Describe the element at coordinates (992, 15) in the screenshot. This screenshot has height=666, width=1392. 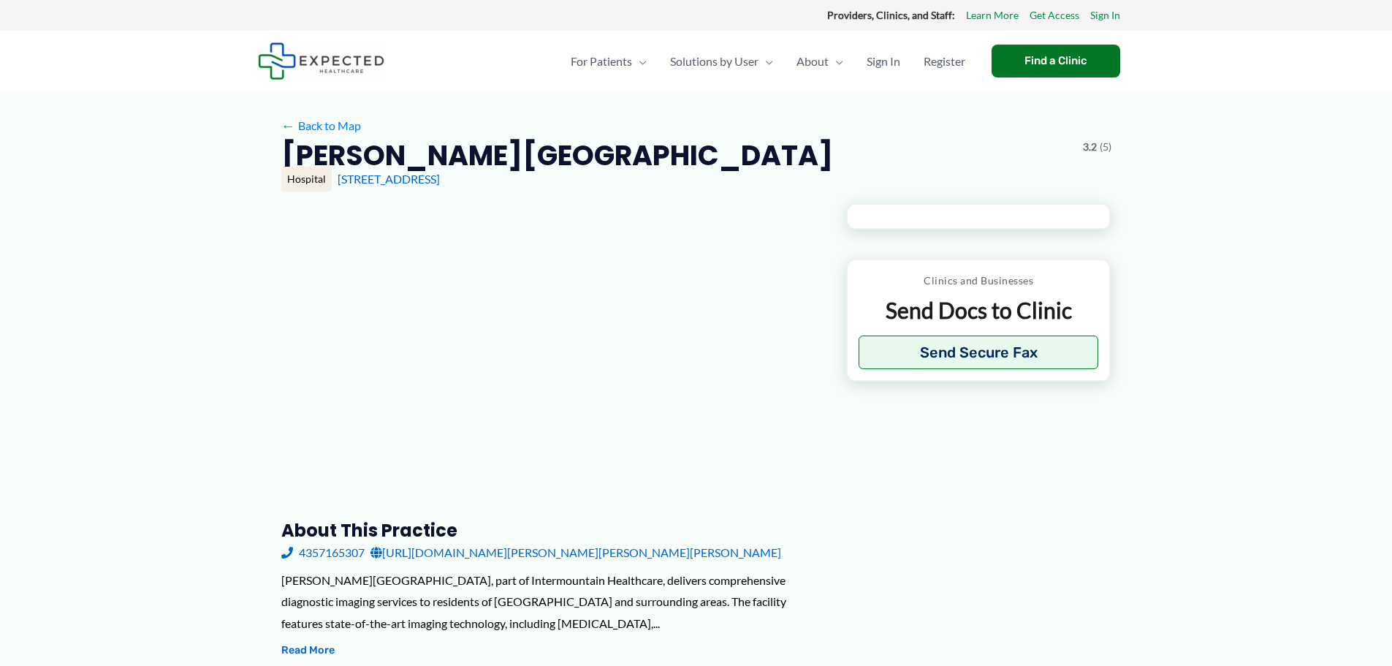
I see `a: Learn More` at that location.